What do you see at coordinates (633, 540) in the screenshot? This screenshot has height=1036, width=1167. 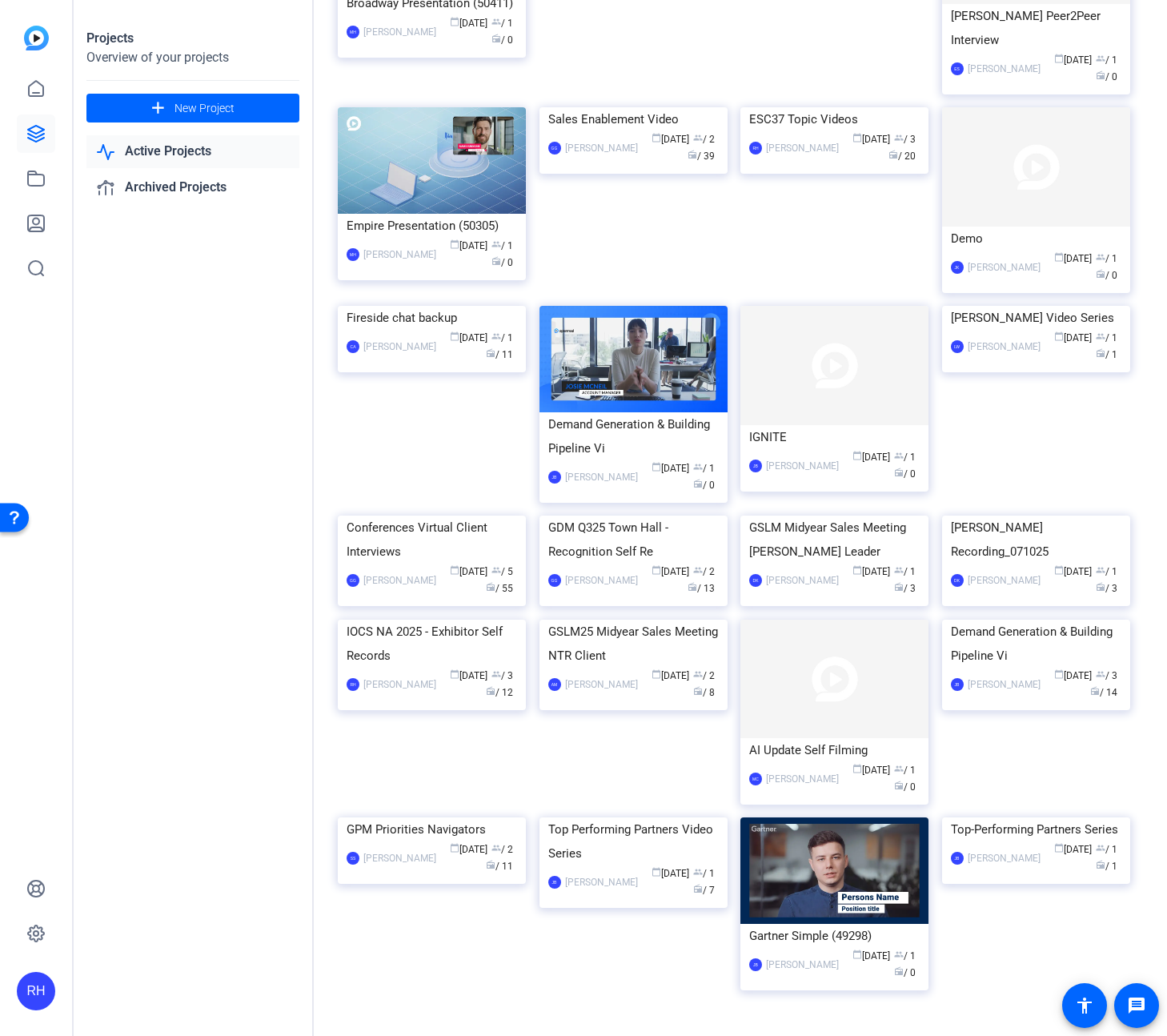 I see `div: GDM Q325 Town Hall - Recognition Self Re` at bounding box center [633, 540].